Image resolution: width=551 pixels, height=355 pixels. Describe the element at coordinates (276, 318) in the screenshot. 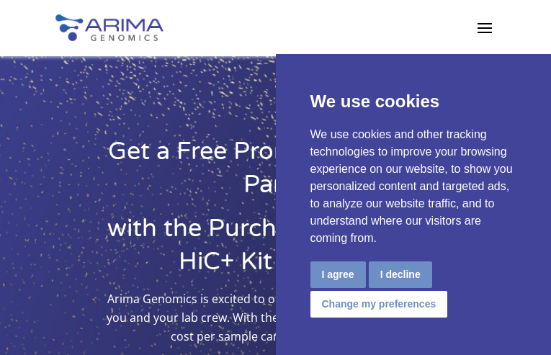

I see `p: Arima Genomics is excited to offer an exclusive promotion for you and your lab crew. With the pro...` at that location.